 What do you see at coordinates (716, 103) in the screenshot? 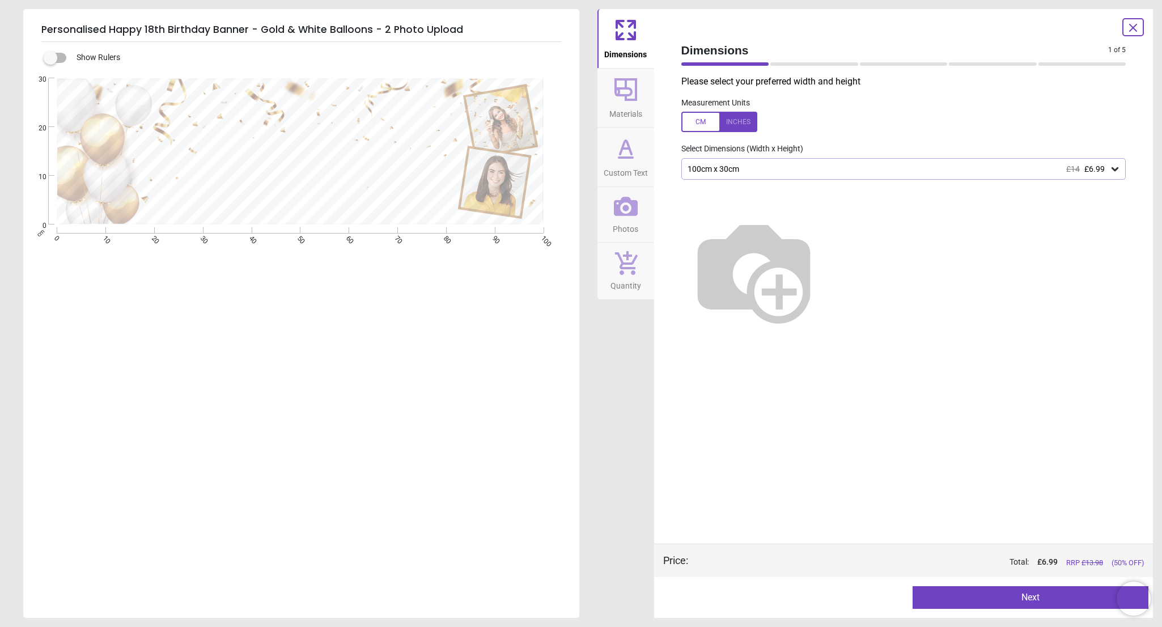
I see `label: Measurement Units` at bounding box center [716, 103].